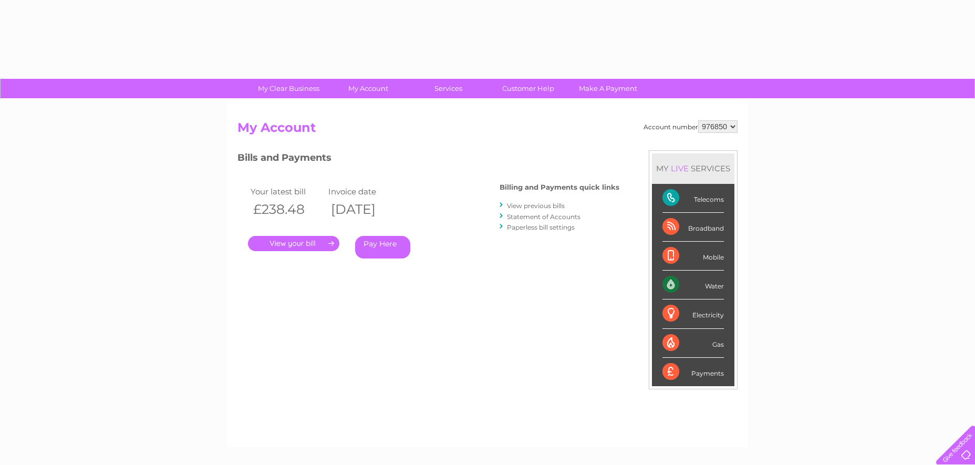 The height and width of the screenshot is (465, 975). Describe the element at coordinates (693, 285) in the screenshot. I see `div: Water` at that location.